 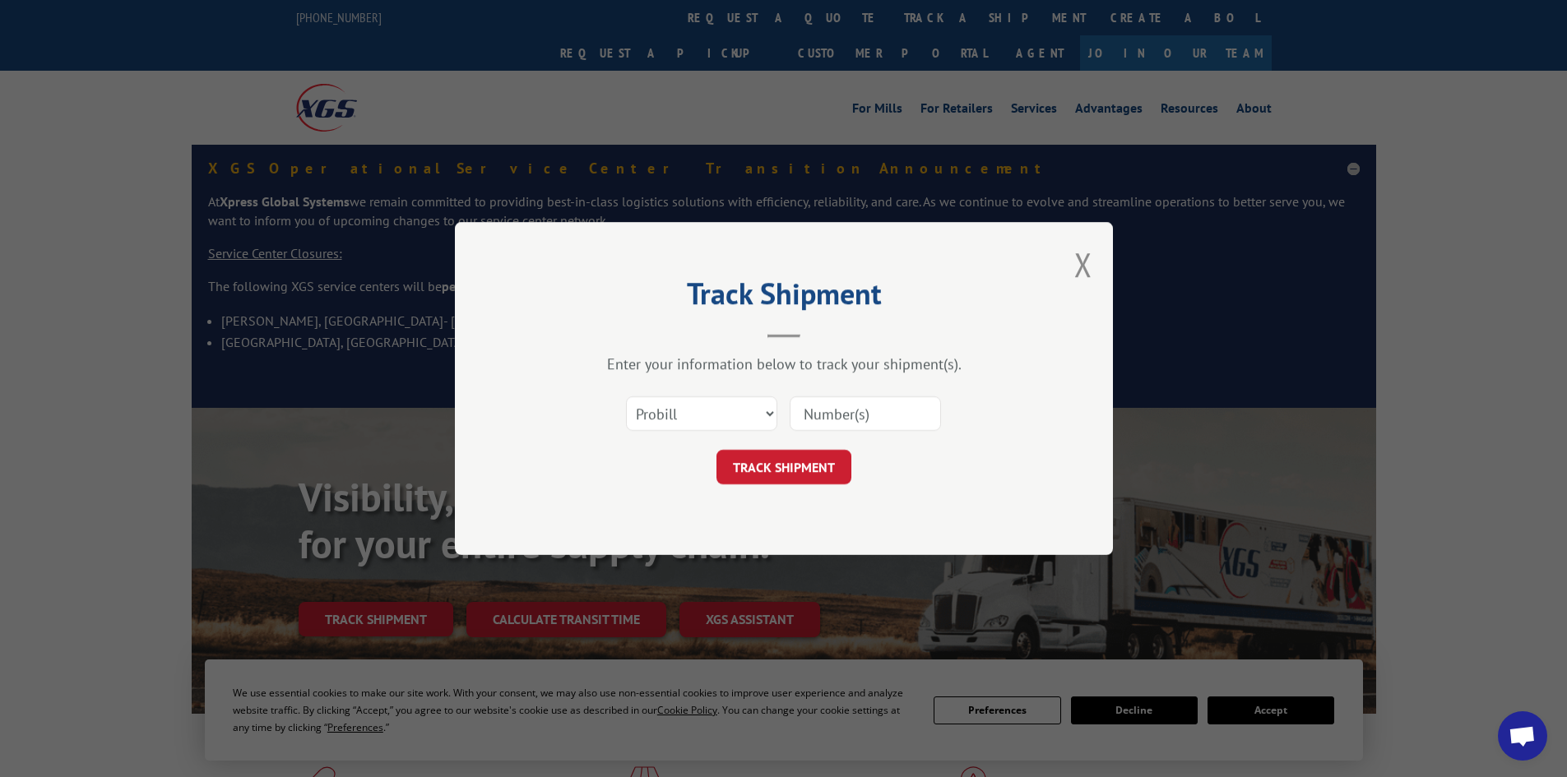 What do you see at coordinates (784, 298) in the screenshot?
I see `h2: Track Shipment` at bounding box center [784, 298].